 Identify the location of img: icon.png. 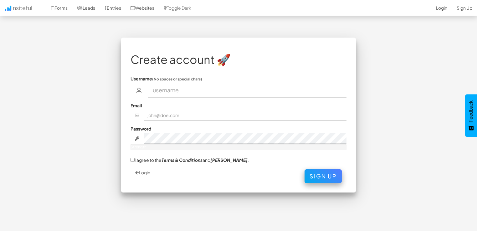
(8, 8).